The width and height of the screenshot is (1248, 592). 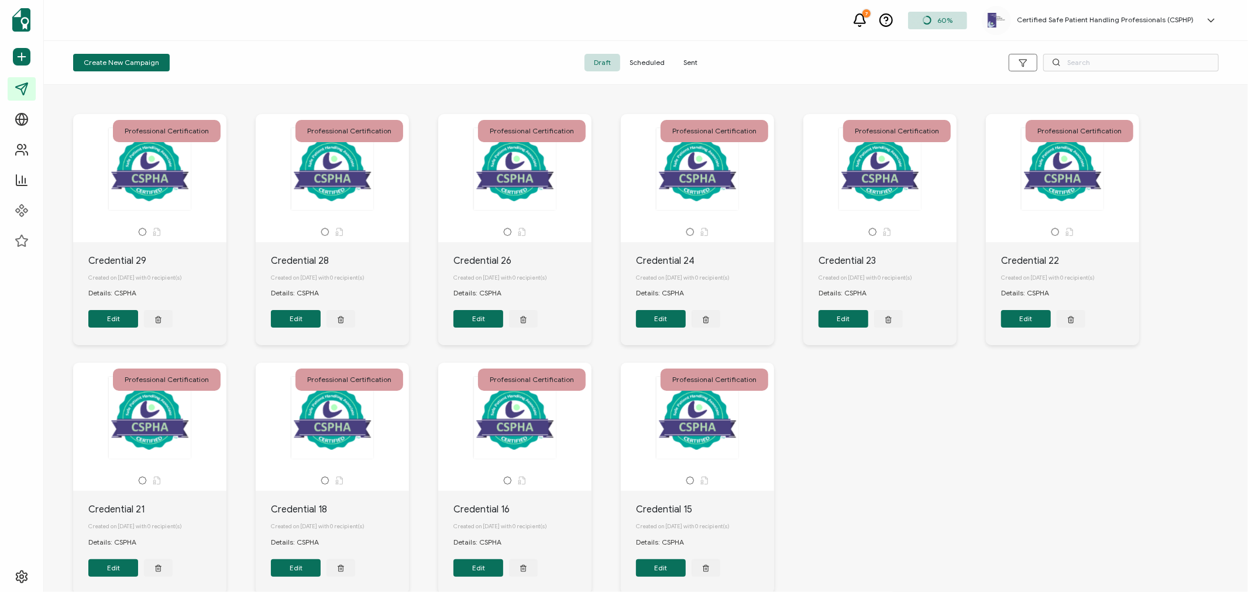 I want to click on div: Credential 16, so click(x=523, y=510).